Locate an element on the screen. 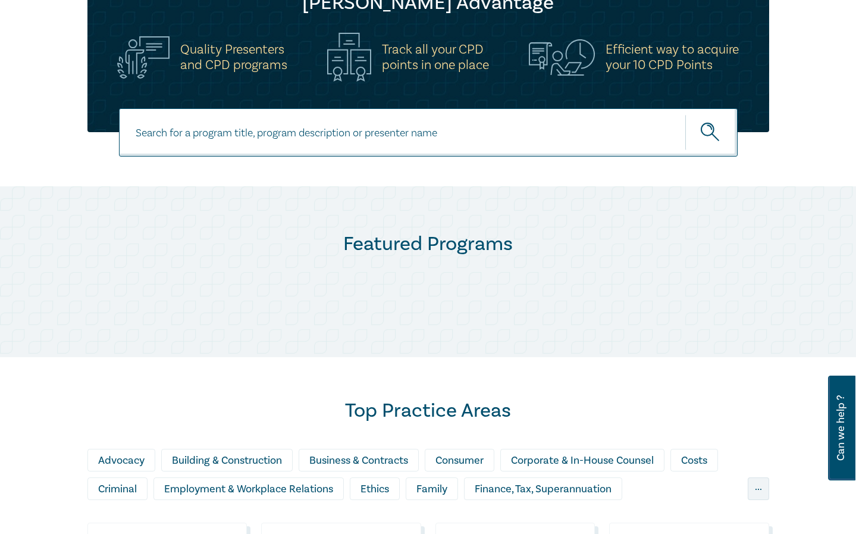 This screenshot has height=534, width=856. div: Government, Privacy & FOI is located at coordinates (161, 517).